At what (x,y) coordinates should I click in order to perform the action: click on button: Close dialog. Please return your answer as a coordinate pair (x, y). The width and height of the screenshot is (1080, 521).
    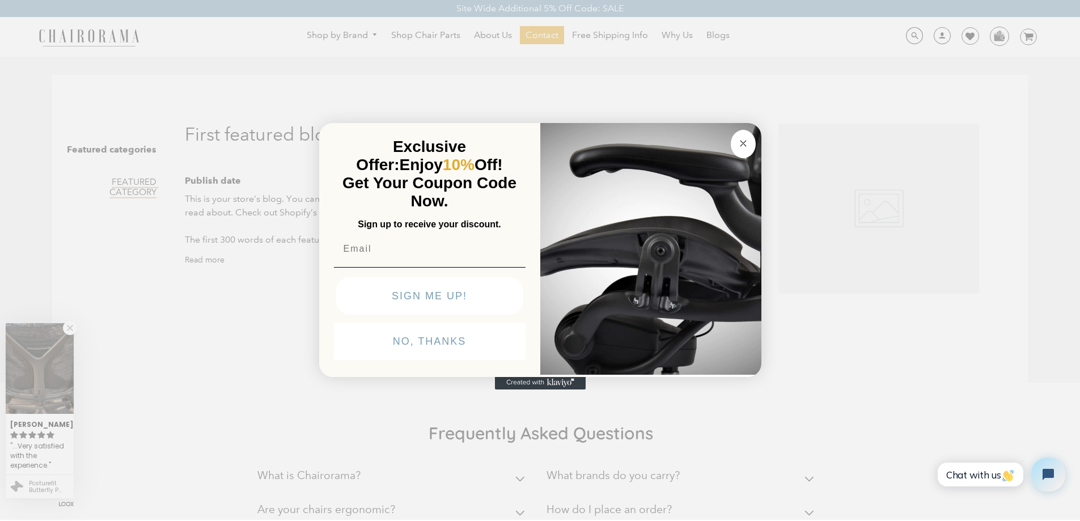
    Looking at the image, I should click on (743, 144).